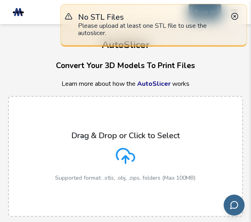 The width and height of the screenshot is (251, 222). Describe the element at coordinates (126, 135) in the screenshot. I see `p: Drag & Drop or Click to Select` at that location.